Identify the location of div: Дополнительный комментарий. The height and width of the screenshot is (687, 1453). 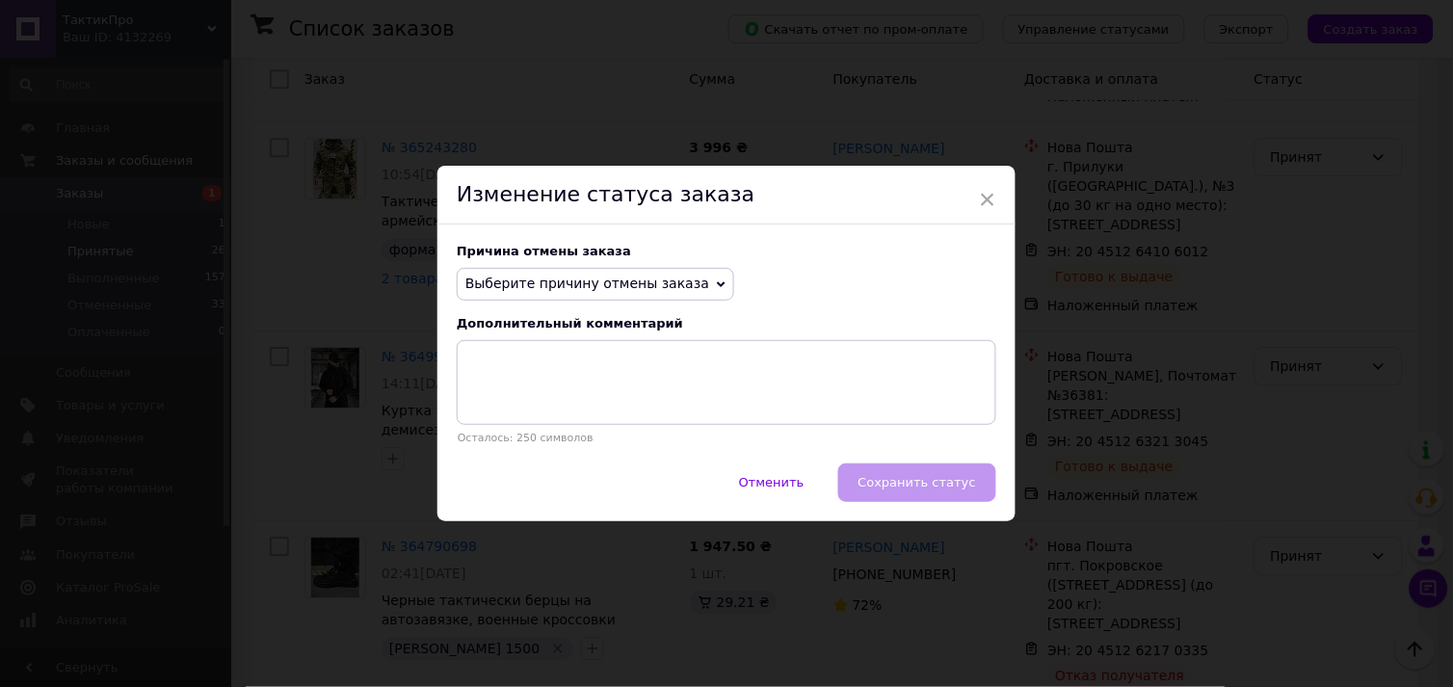
(726, 323).